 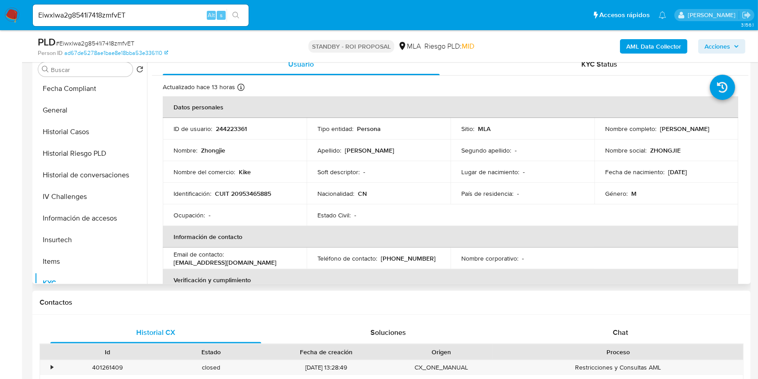 What do you see at coordinates (468, 129) in the screenshot?
I see `p: Sitio :` at bounding box center [468, 129].